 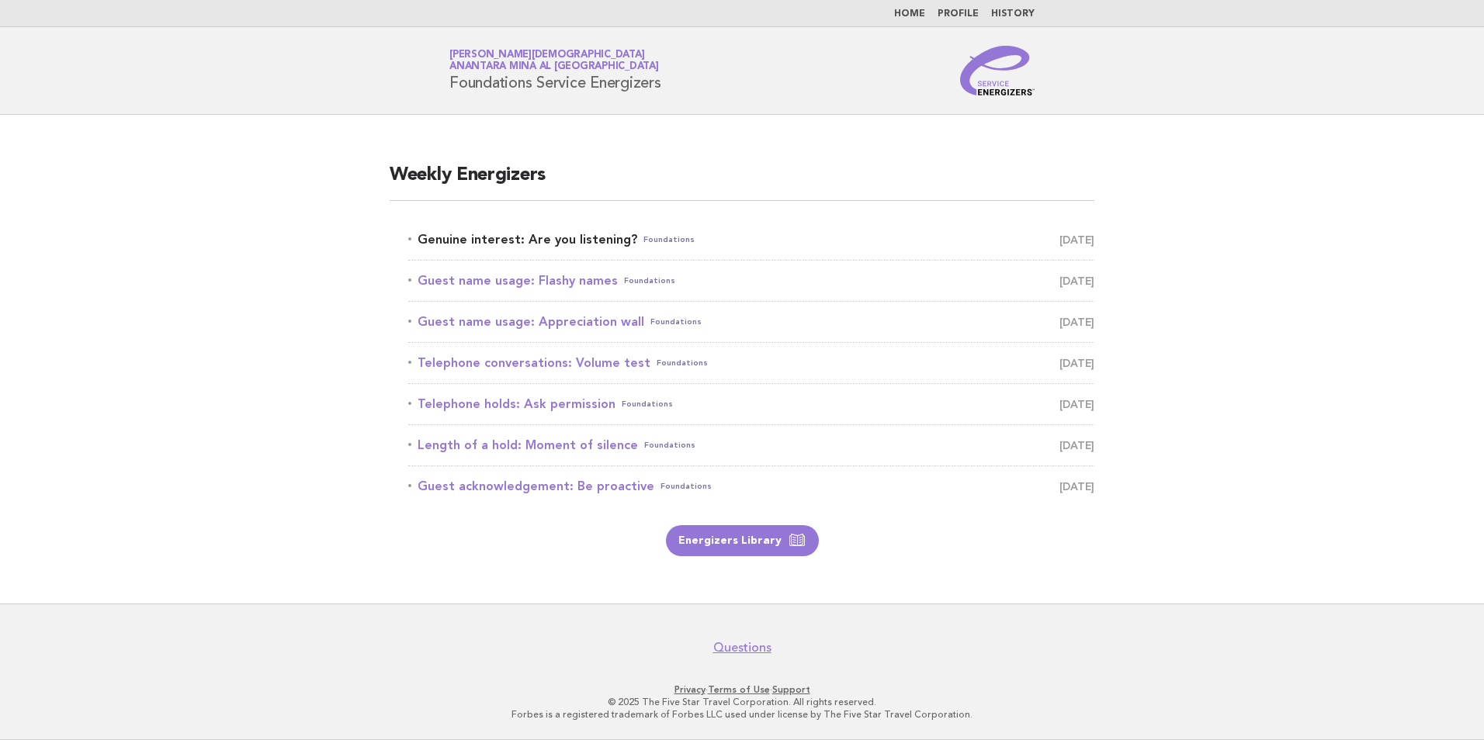 I want to click on a: Terms of Use, so click(x=739, y=690).